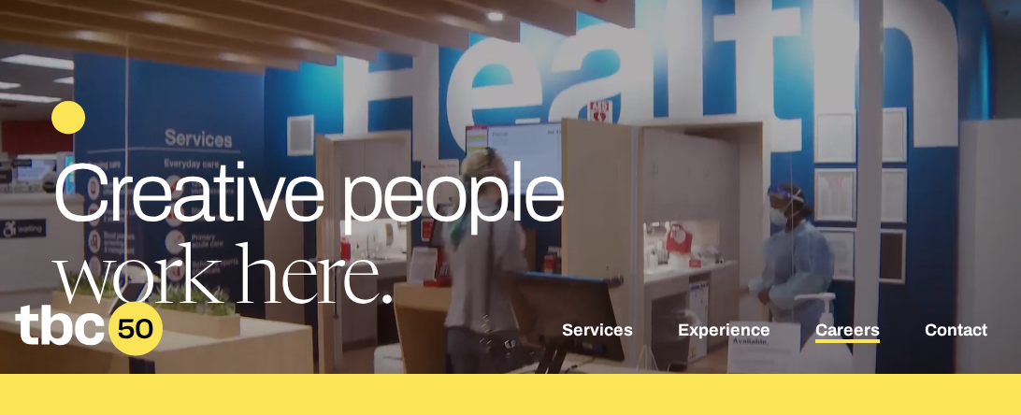 The image size is (1021, 415). What do you see at coordinates (955, 332) in the screenshot?
I see `a: Contact` at bounding box center [955, 332].